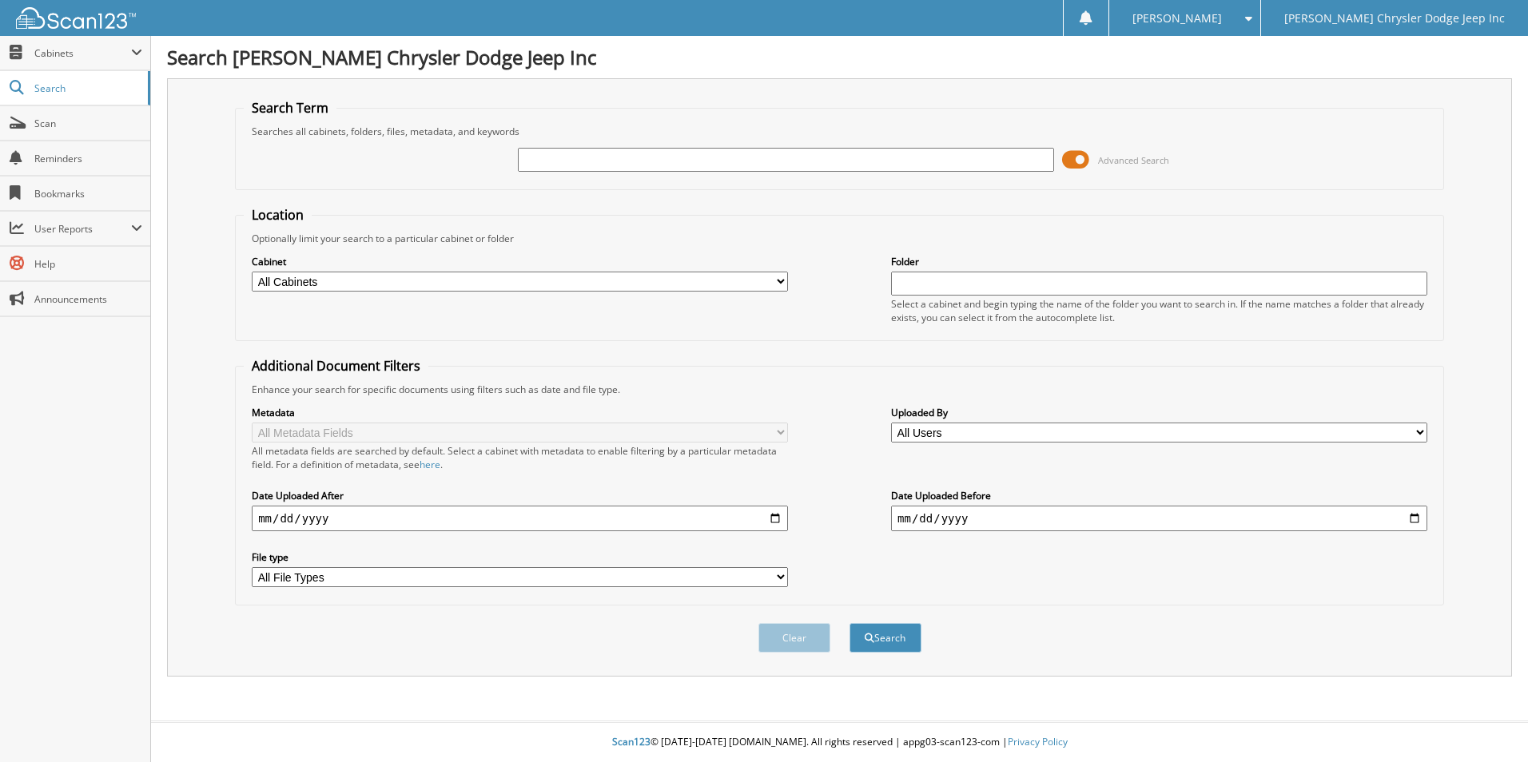 The image size is (1528, 762). Describe the element at coordinates (88, 299) in the screenshot. I see `span: Announcements` at that location.